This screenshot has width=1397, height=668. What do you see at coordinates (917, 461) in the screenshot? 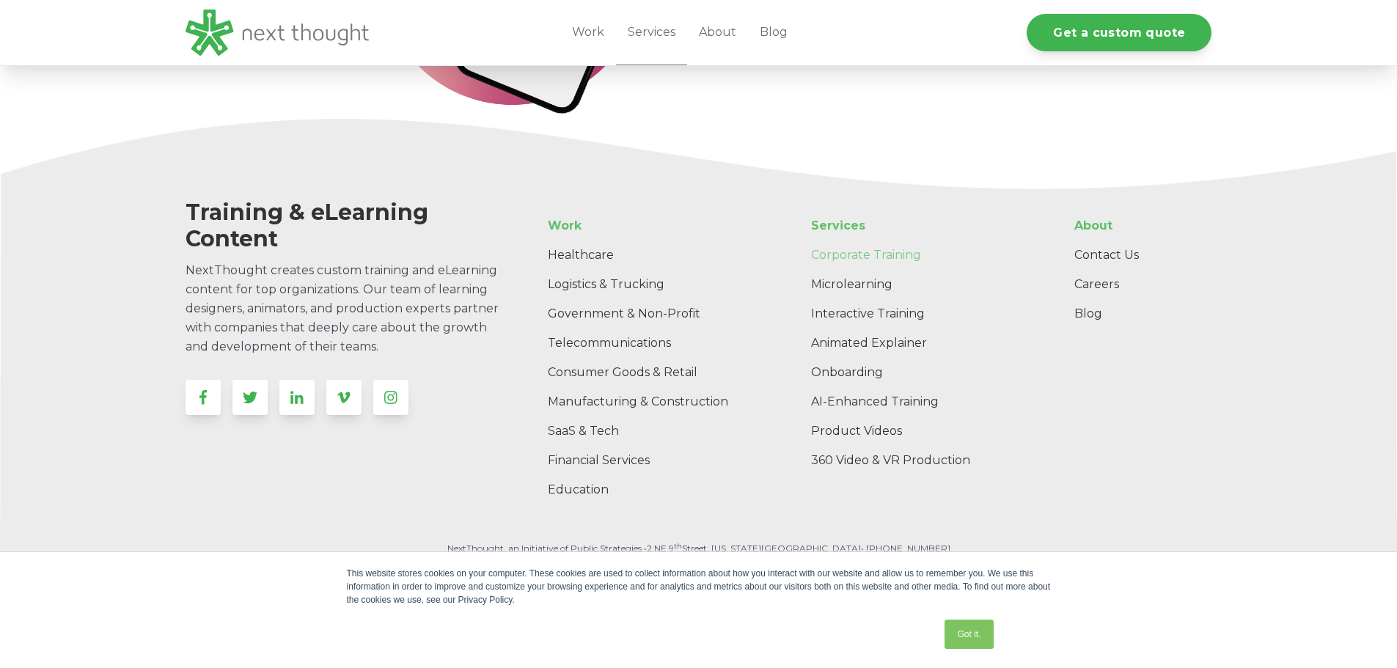
I see `a: 360 Video & VR Production` at bounding box center [917, 461].